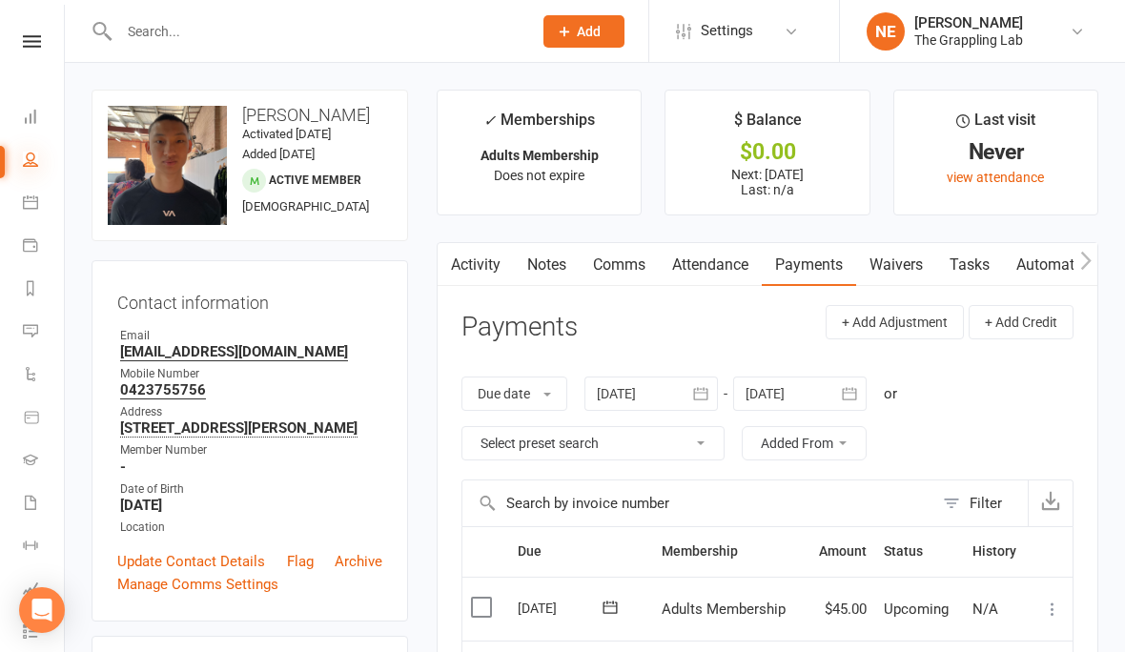 Image resolution: width=1125 pixels, height=652 pixels. What do you see at coordinates (42, 610) in the screenshot?
I see `div: Open Intercom Messenger` at bounding box center [42, 610].